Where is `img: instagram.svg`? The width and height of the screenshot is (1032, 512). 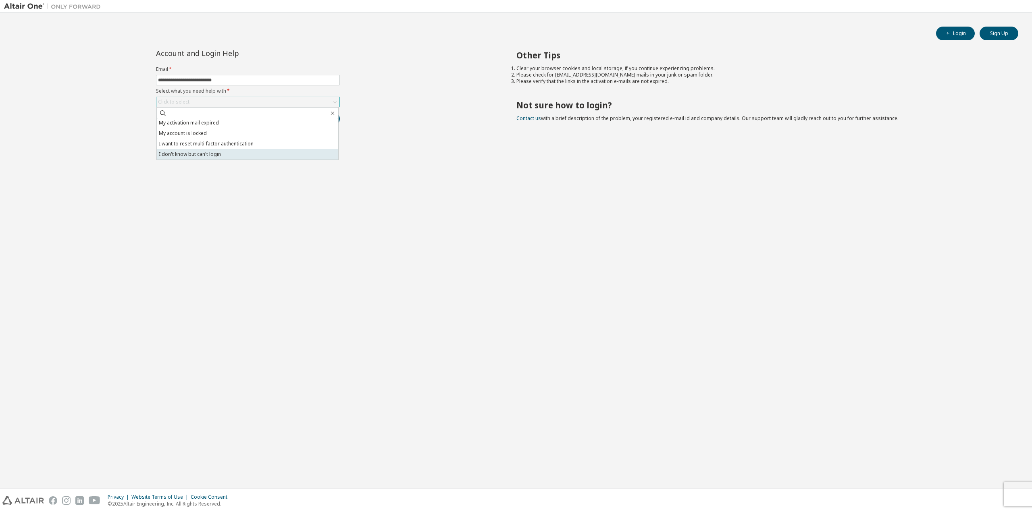
img: instagram.svg is located at coordinates (66, 501).